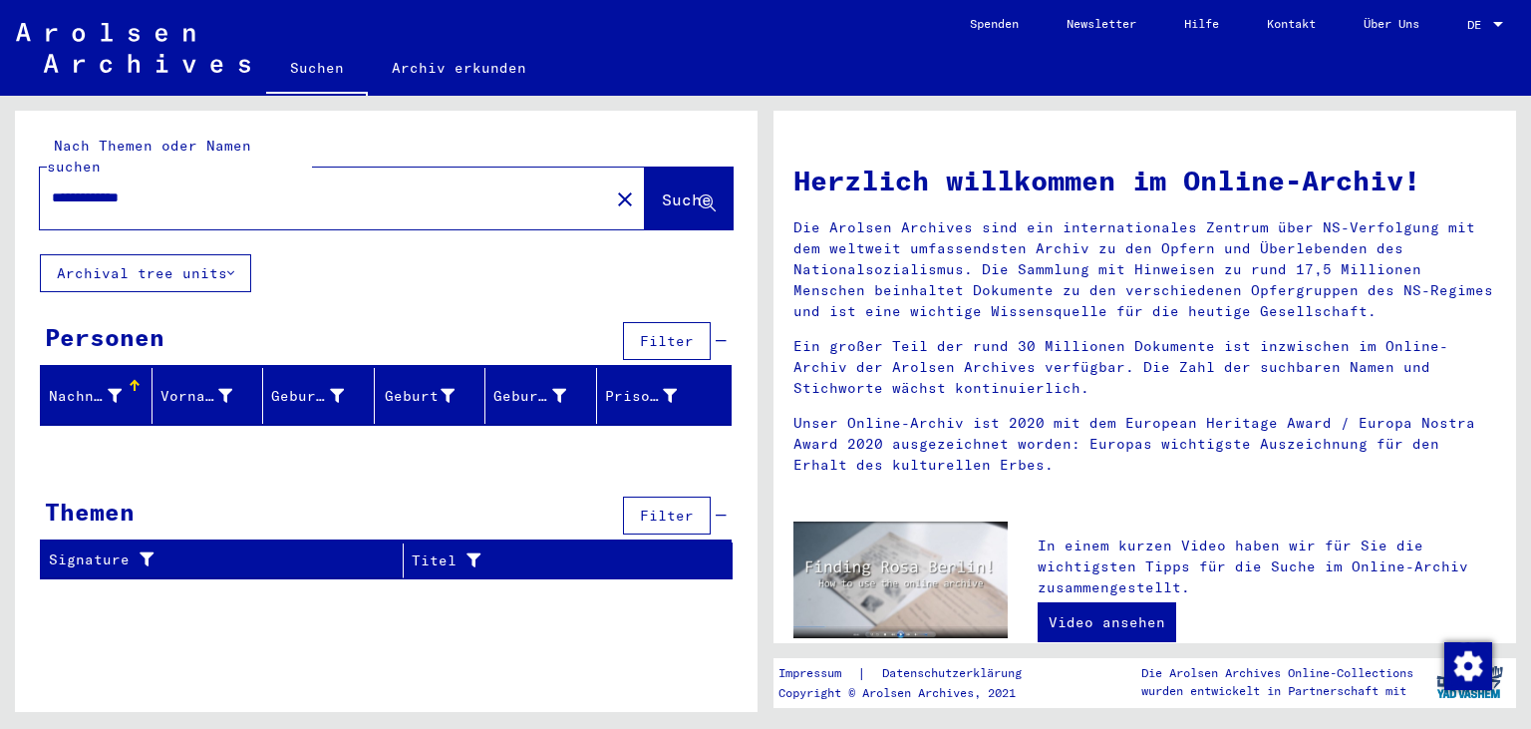 This screenshot has height=729, width=1531. Describe the element at coordinates (1478, 25) in the screenshot. I see `span: DE` at that location.